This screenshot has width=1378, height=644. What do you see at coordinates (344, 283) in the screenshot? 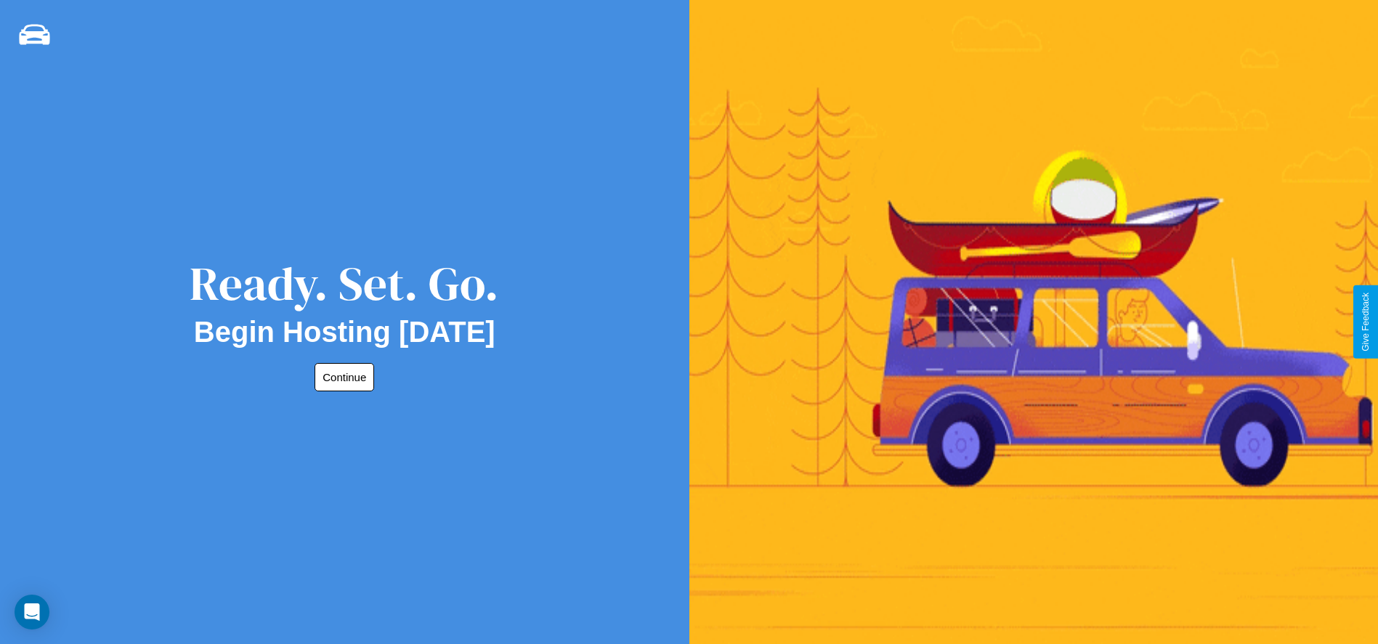
I see `div: Ready. Set. Go.` at bounding box center [344, 283].